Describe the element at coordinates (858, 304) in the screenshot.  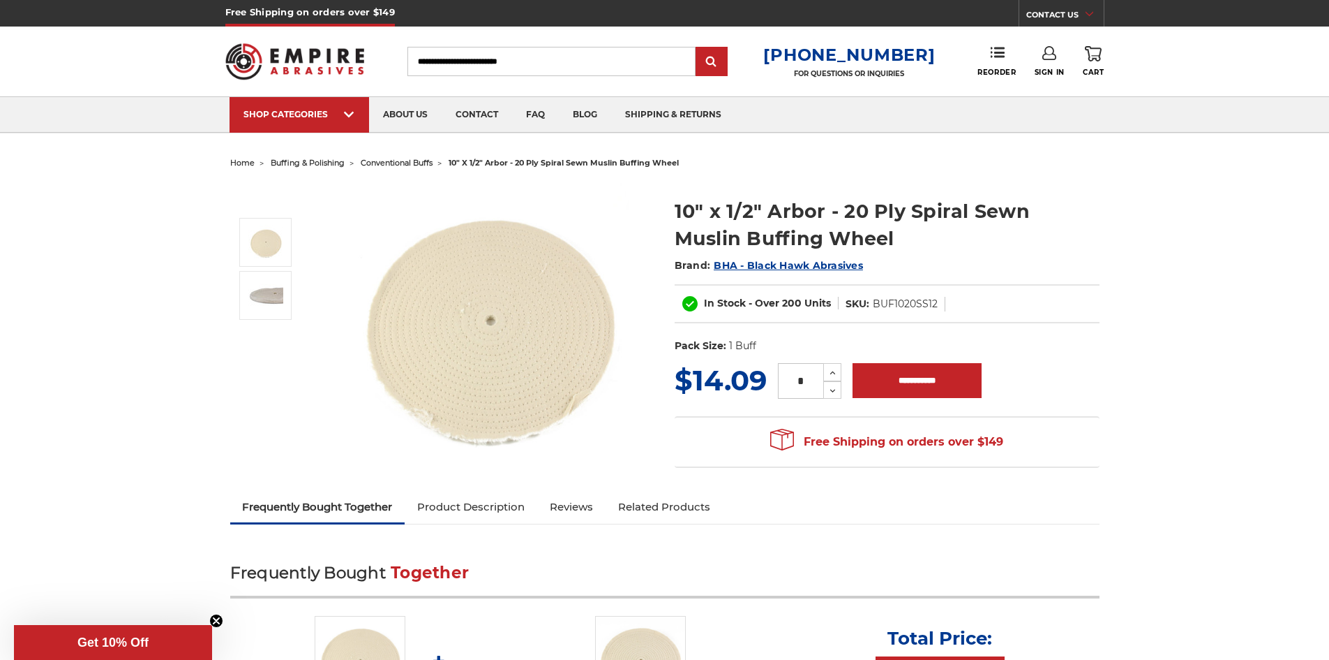
I see `dt: SKU:` at that location.